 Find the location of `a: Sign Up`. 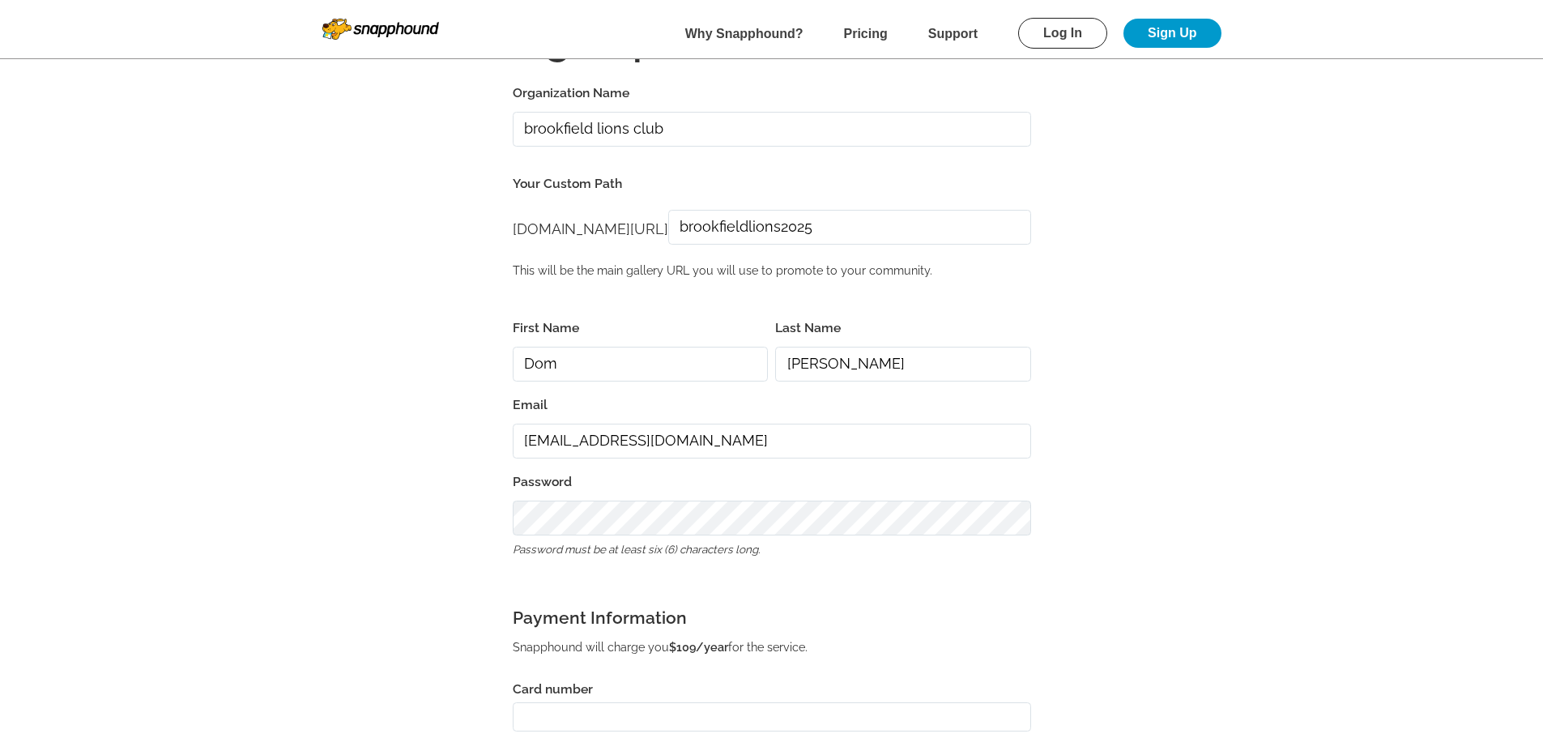

a: Sign Up is located at coordinates (1172, 33).